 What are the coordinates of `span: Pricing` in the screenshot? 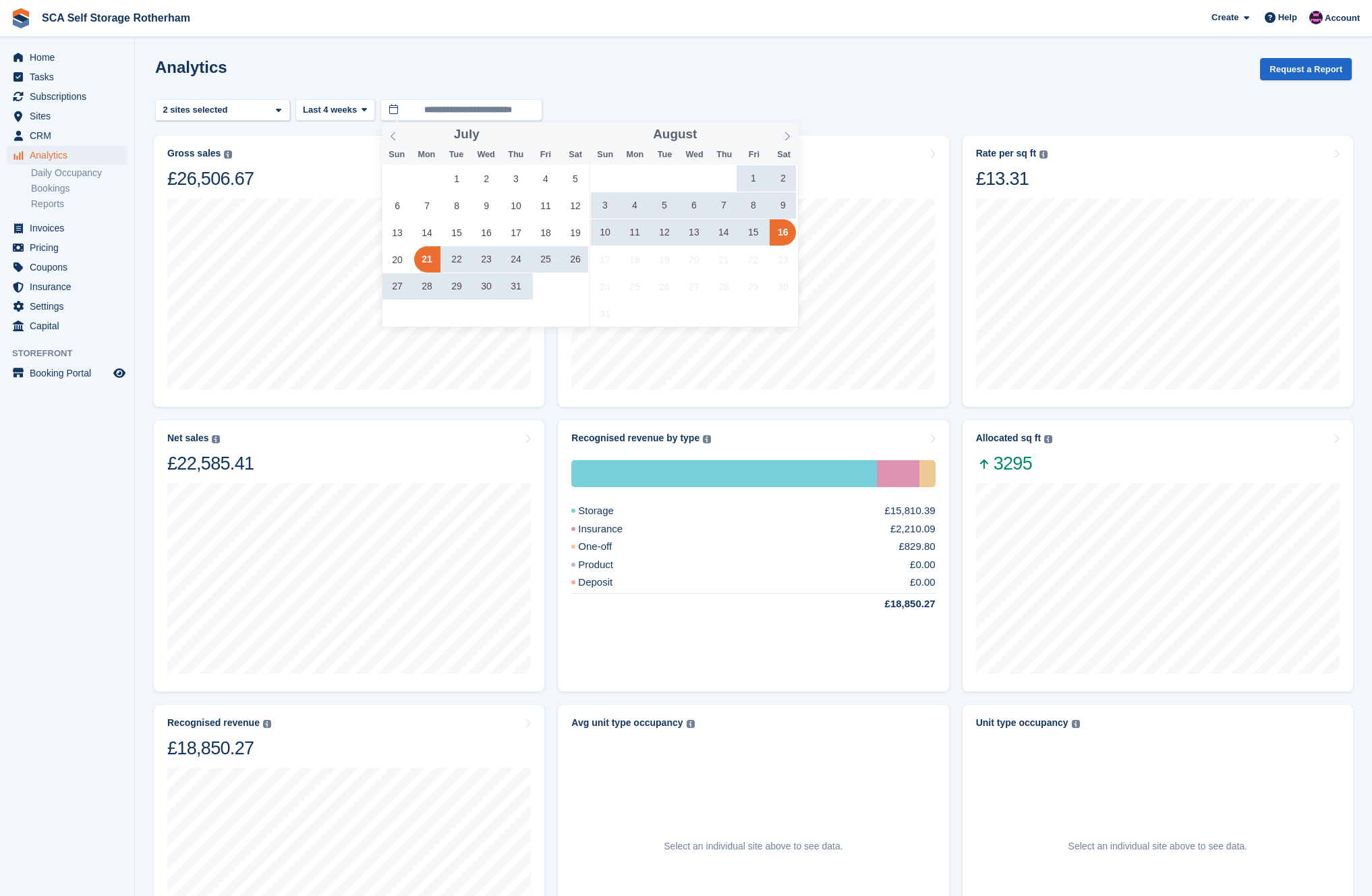 It's located at (70, 247).